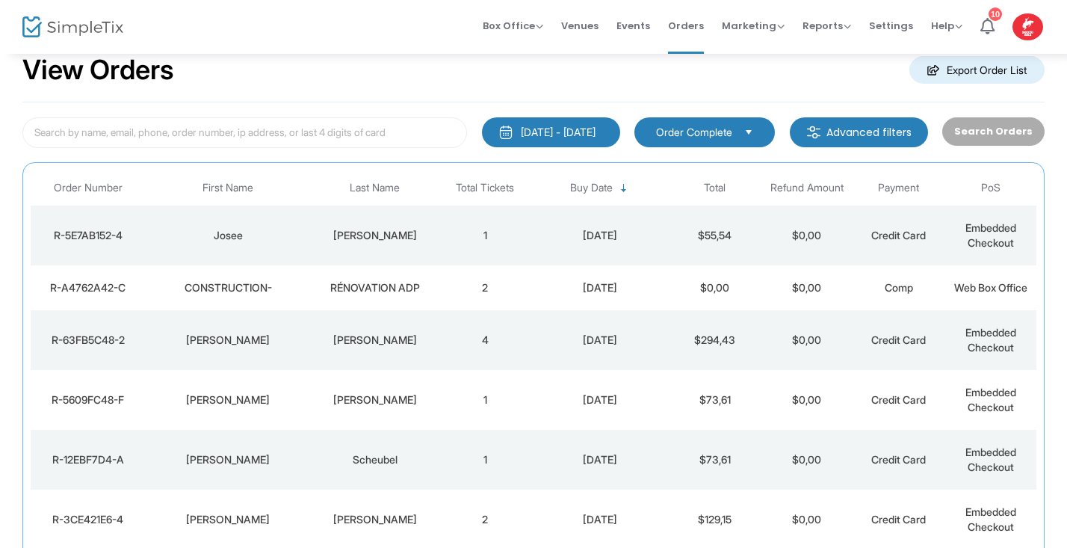  Describe the element at coordinates (88, 235) in the screenshot. I see `div: R-5E7AB152-4` at that location.